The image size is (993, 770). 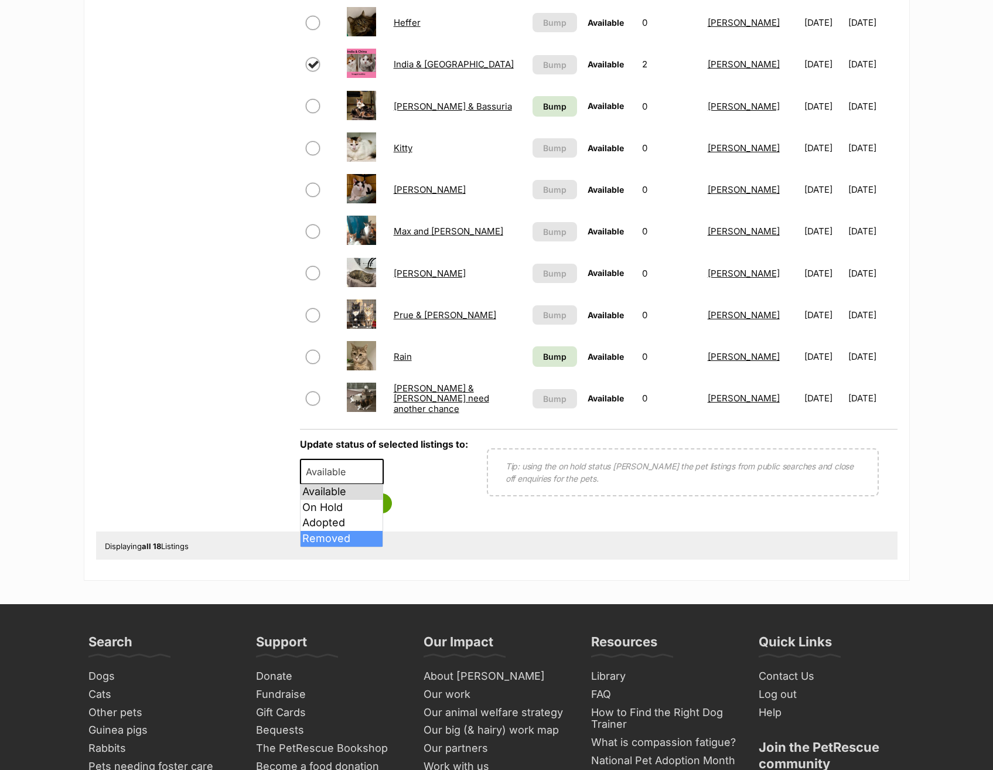 I want to click on a: National Pet Adoption Month, so click(x=664, y=760).